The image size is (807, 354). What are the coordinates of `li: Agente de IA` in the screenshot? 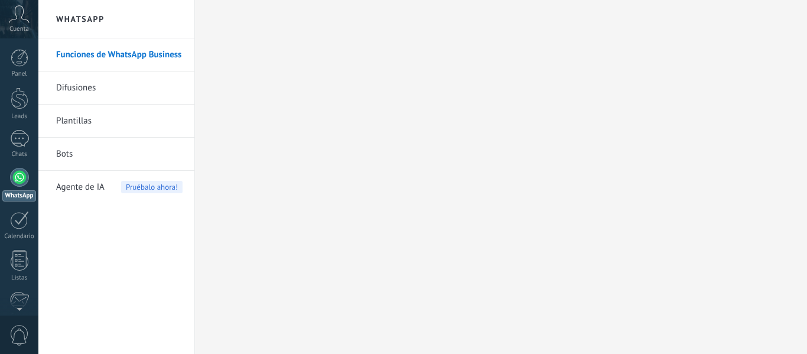 It's located at (116, 187).